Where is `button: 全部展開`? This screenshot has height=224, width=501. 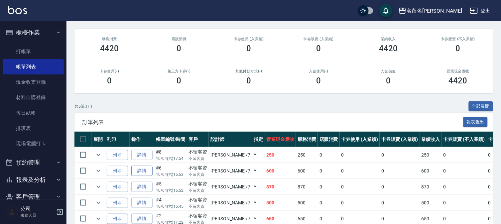 button: 全部展開 is located at coordinates (481, 106).